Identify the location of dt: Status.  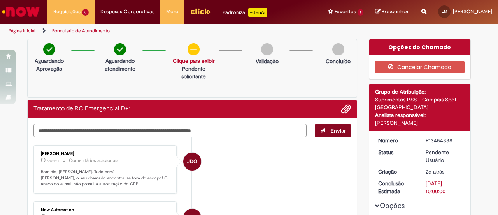
(396, 152).